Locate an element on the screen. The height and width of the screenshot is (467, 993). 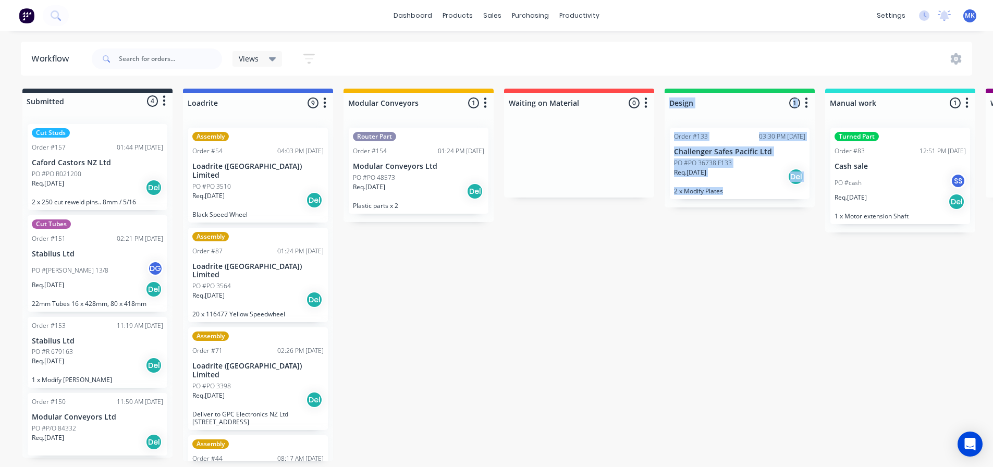
p: PO #PO 3398 is located at coordinates (212, 386).